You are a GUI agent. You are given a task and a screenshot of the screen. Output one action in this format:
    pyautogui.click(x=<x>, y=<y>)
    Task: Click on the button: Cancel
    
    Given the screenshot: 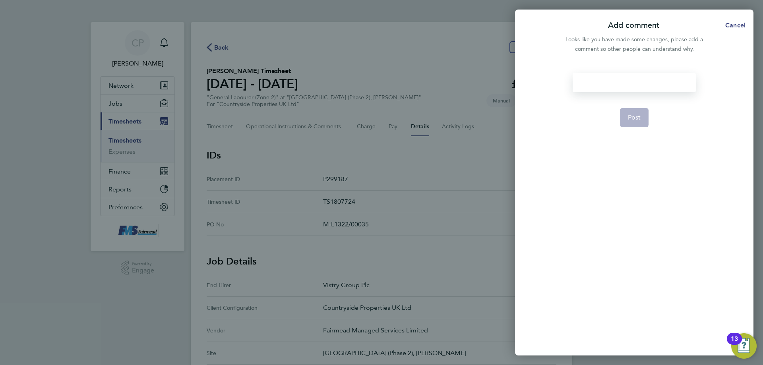 What is the action you would take?
    pyautogui.click(x=733, y=25)
    